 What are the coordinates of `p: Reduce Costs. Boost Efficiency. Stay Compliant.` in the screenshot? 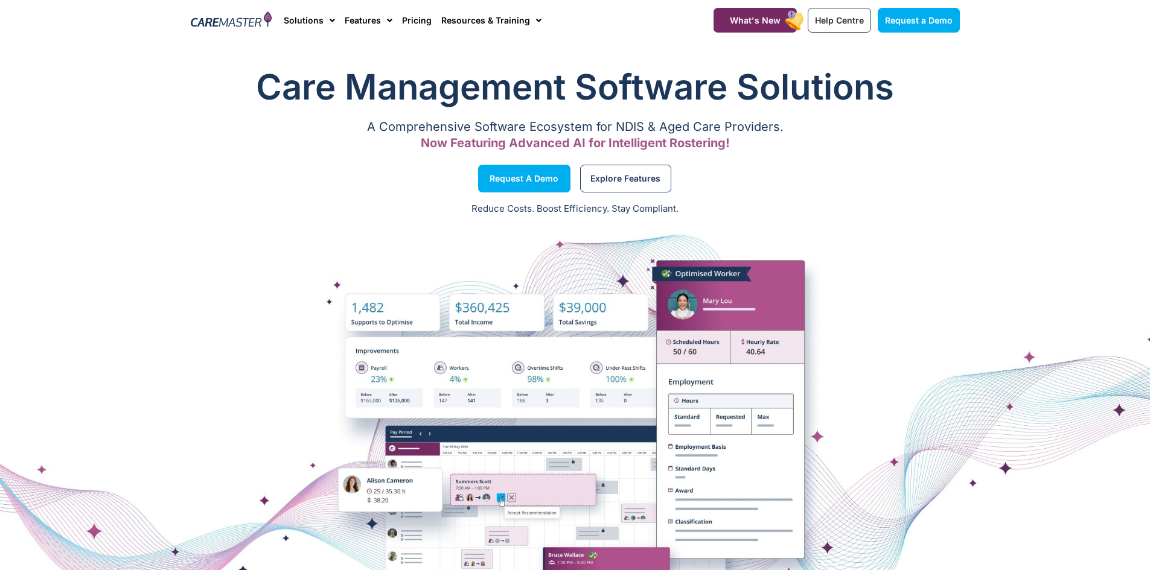 It's located at (574, 209).